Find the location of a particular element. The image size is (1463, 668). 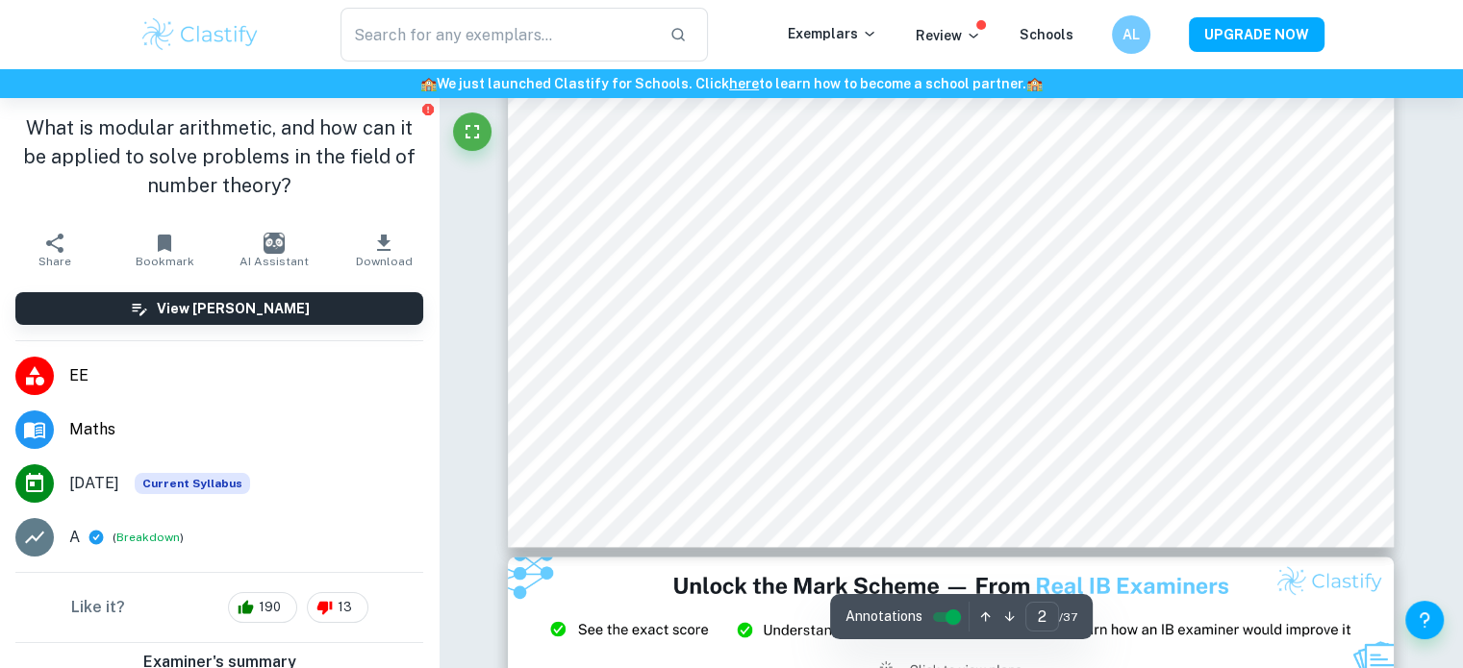

div: 13 is located at coordinates (338, 608).